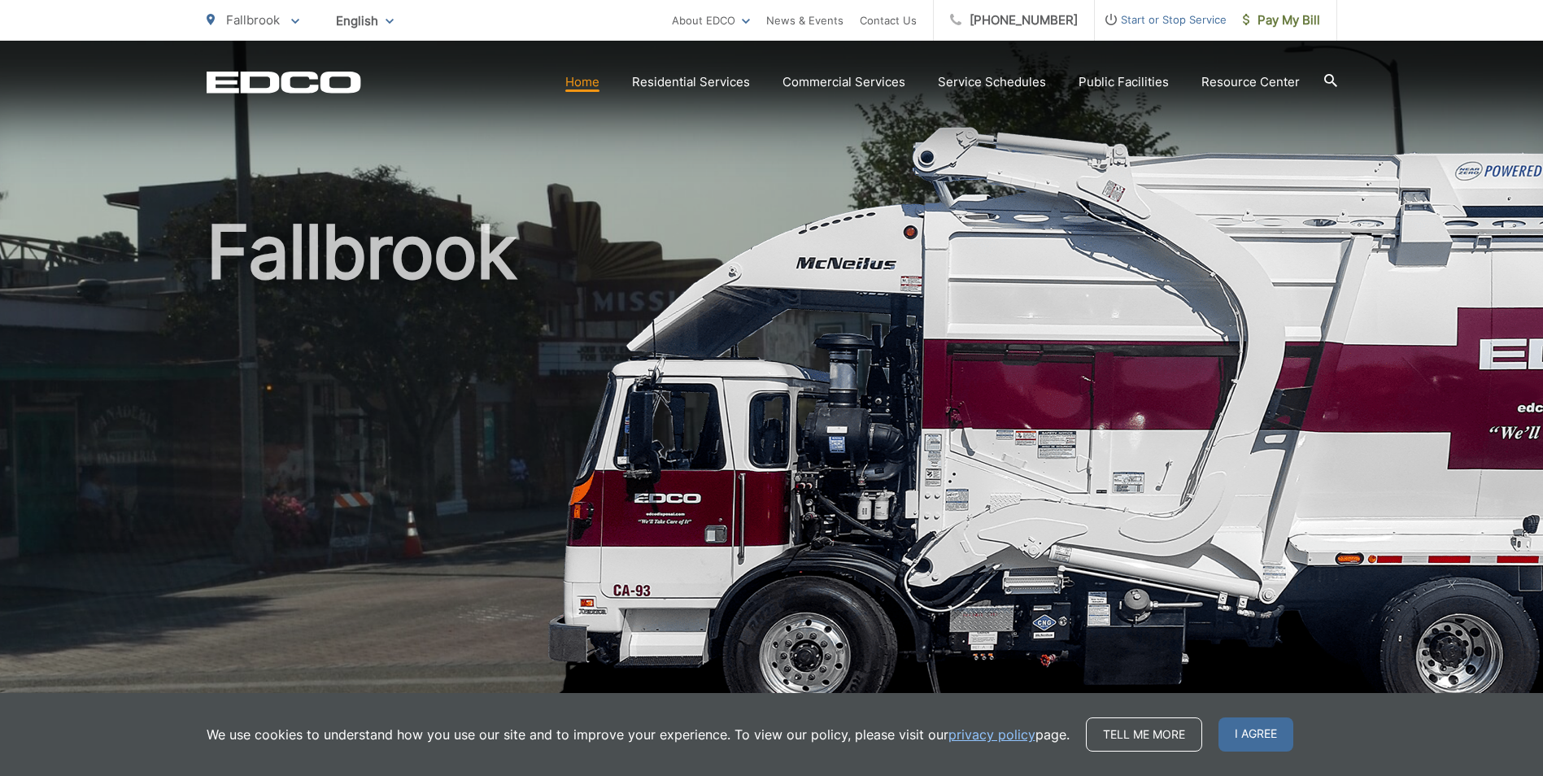 The width and height of the screenshot is (1543, 776). What do you see at coordinates (1250, 82) in the screenshot?
I see `a: Resource Center` at bounding box center [1250, 82].